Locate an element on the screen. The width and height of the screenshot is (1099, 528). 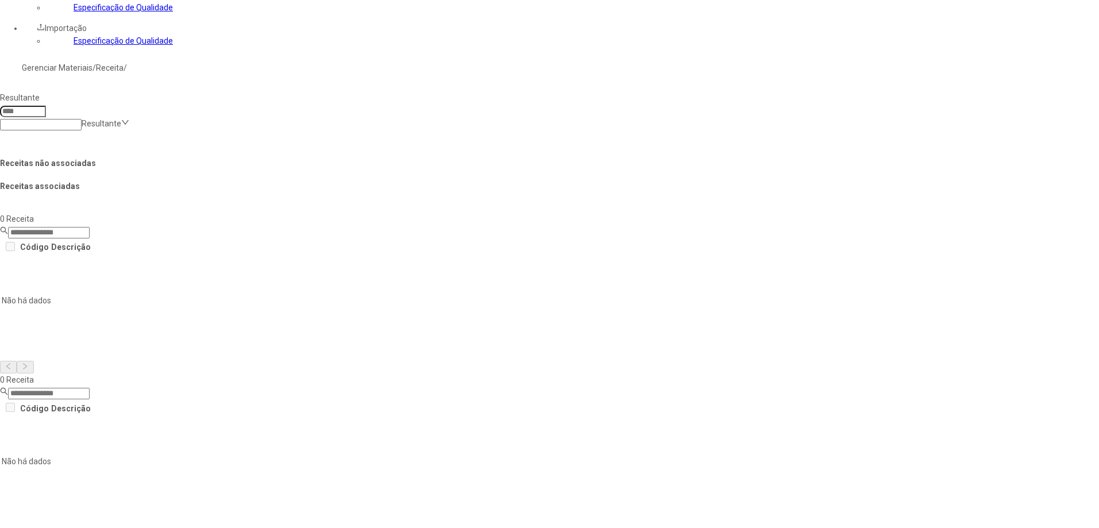
a: Gerenciar Materiais is located at coordinates (57, 68).